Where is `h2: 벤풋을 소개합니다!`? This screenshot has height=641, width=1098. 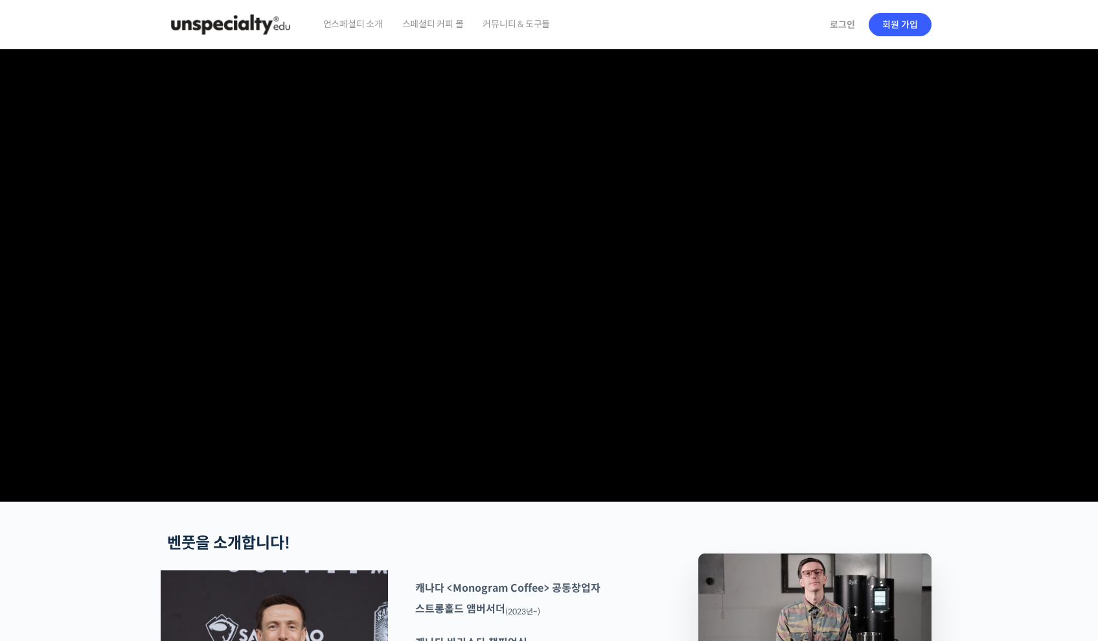
h2: 벤풋을 소개합니다! is located at coordinates (398, 543).